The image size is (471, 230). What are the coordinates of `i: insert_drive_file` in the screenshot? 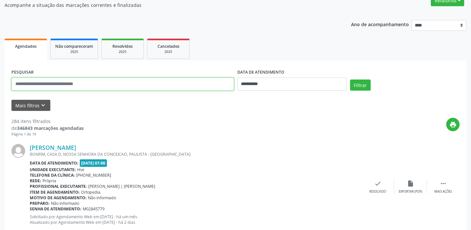 It's located at (410, 183).